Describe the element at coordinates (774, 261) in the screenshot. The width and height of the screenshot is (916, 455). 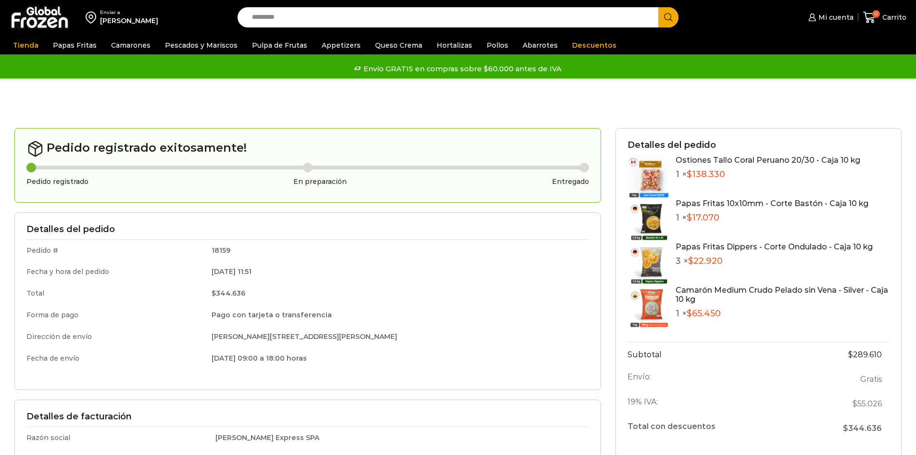
I see `p: 3 ×` at that location.